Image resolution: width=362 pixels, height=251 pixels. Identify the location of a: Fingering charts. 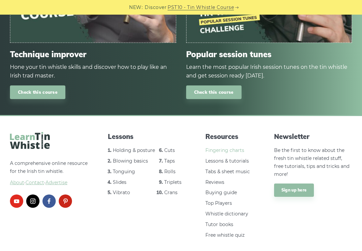
(225, 150).